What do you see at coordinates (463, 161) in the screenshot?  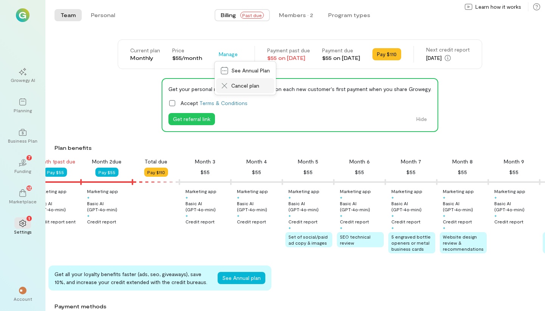 I see `div: Month 8` at bounding box center [463, 161].